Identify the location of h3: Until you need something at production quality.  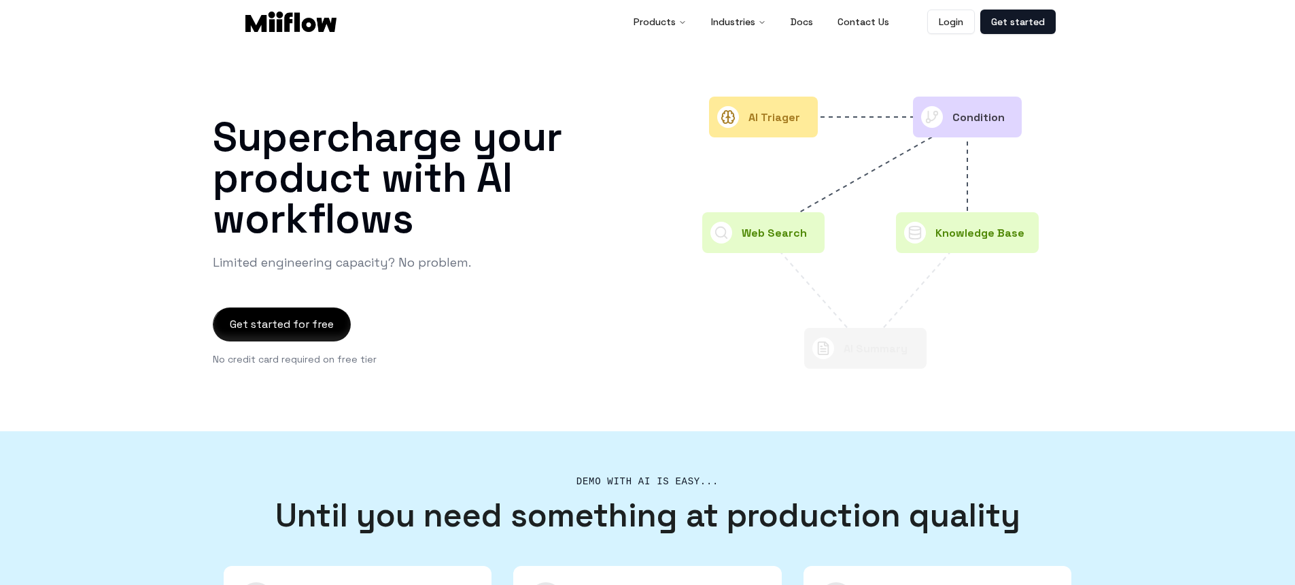
(648, 515).